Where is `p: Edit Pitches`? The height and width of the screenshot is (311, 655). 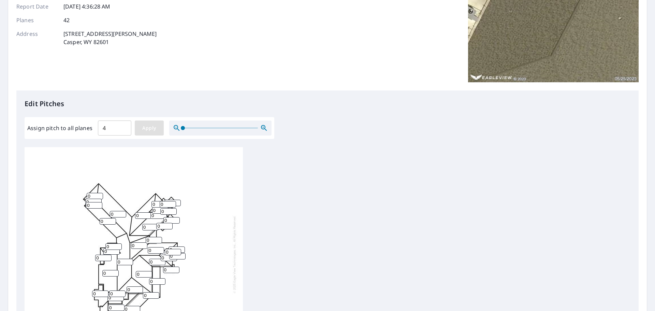
p: Edit Pitches is located at coordinates (327, 104).